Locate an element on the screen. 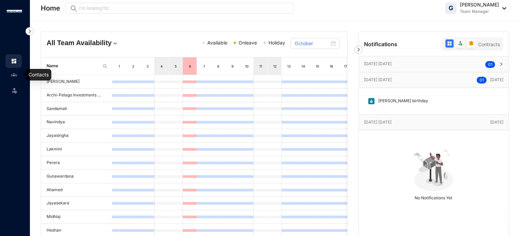  div: 6 is located at coordinates (190, 66).